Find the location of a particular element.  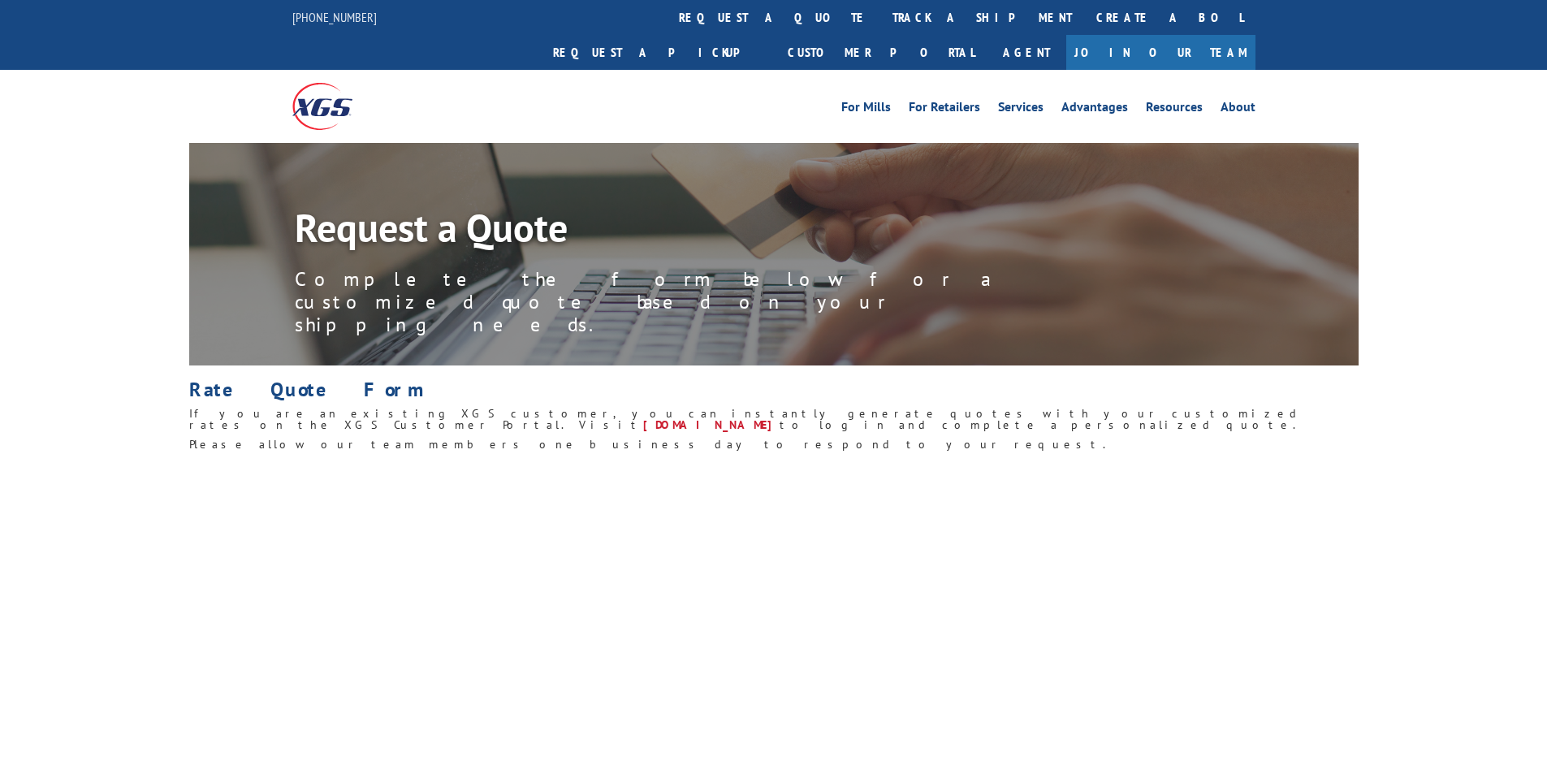

a: Services is located at coordinates (1021, 110).